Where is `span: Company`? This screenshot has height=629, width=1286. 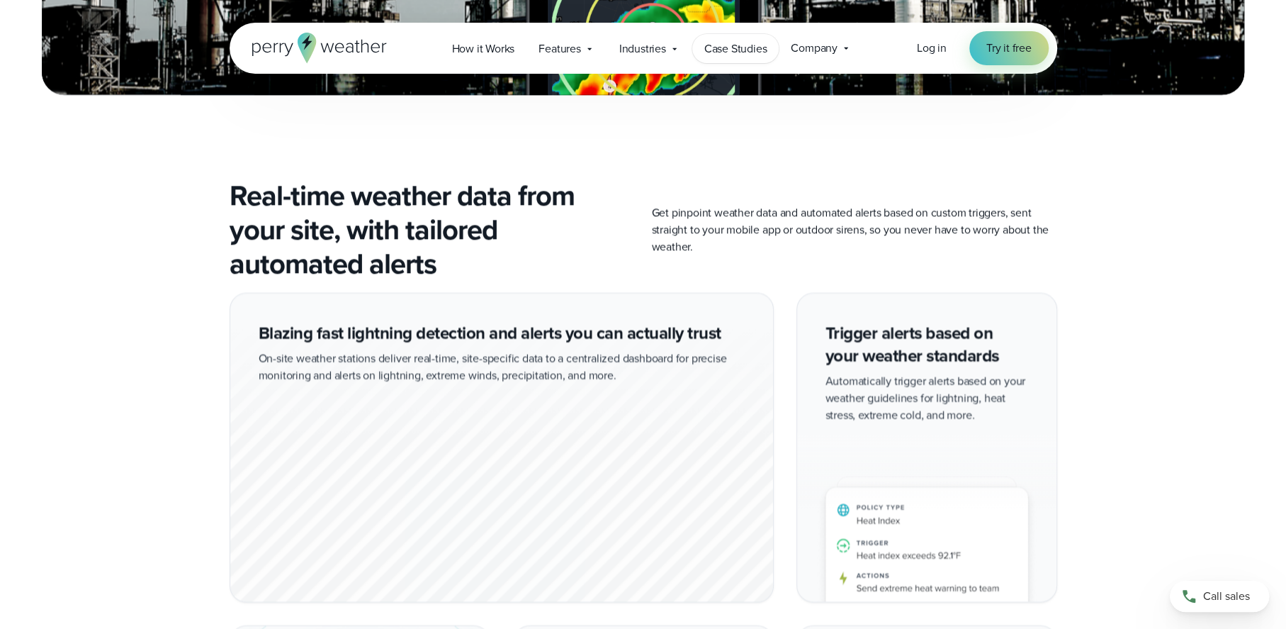 span: Company is located at coordinates (814, 48).